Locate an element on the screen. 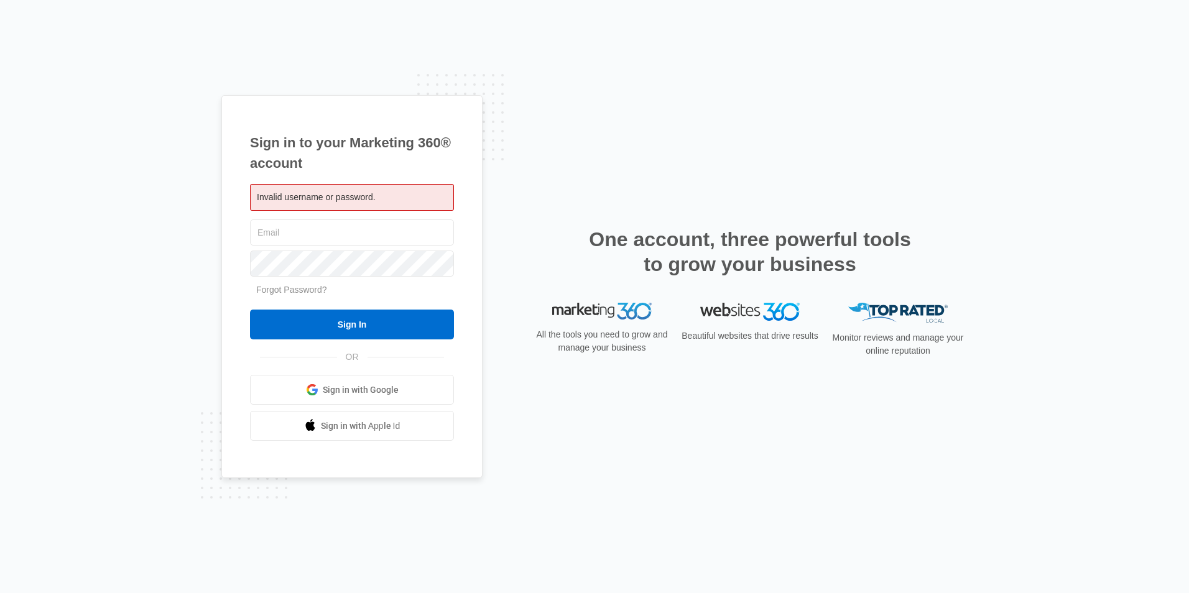 The image size is (1189, 593). a: Forgot Password? is located at coordinates (292, 290).